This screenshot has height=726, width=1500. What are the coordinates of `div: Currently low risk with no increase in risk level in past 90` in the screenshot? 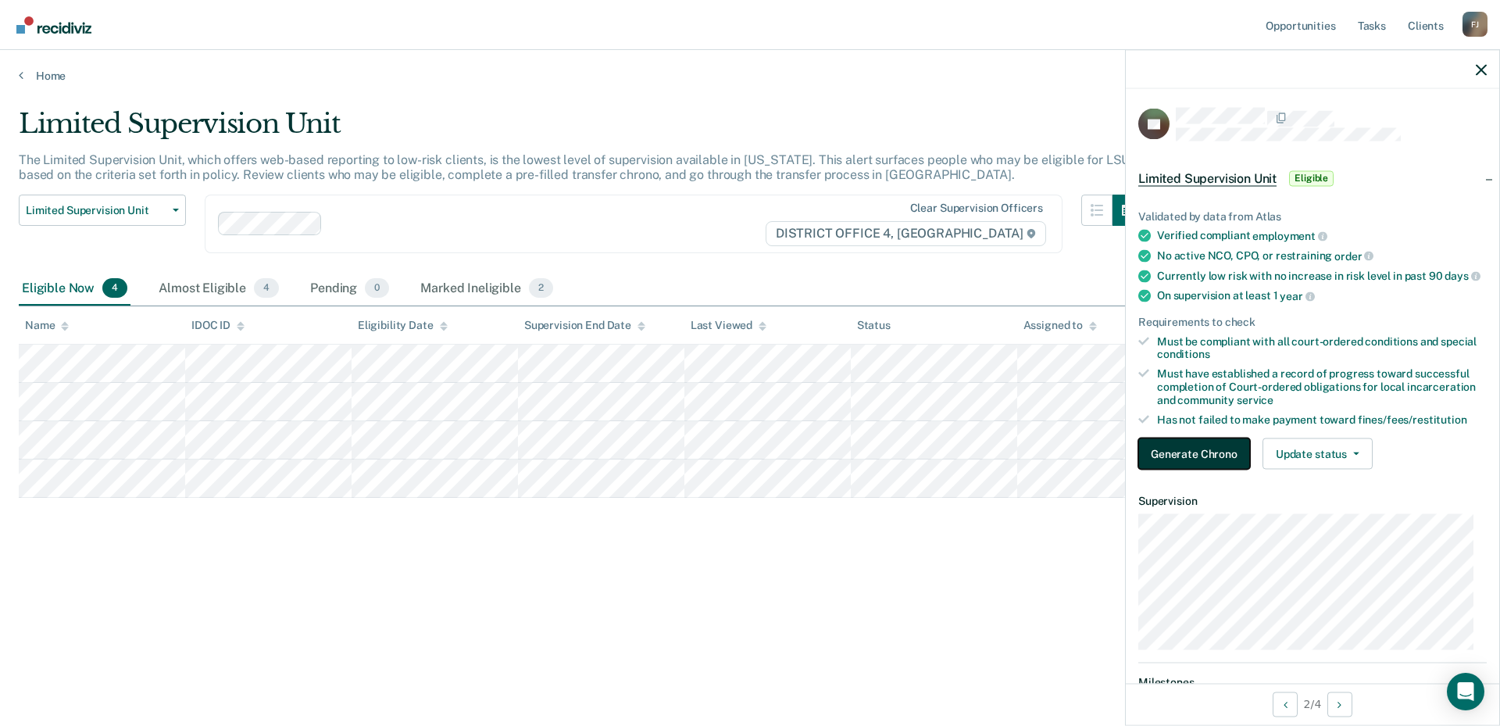 It's located at (1322, 276).